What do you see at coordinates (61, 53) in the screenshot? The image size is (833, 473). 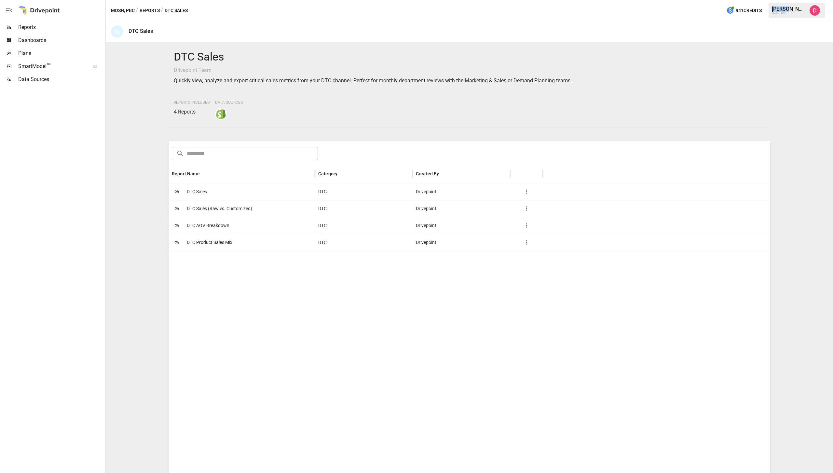 I see `span: Plans` at bounding box center [61, 53].